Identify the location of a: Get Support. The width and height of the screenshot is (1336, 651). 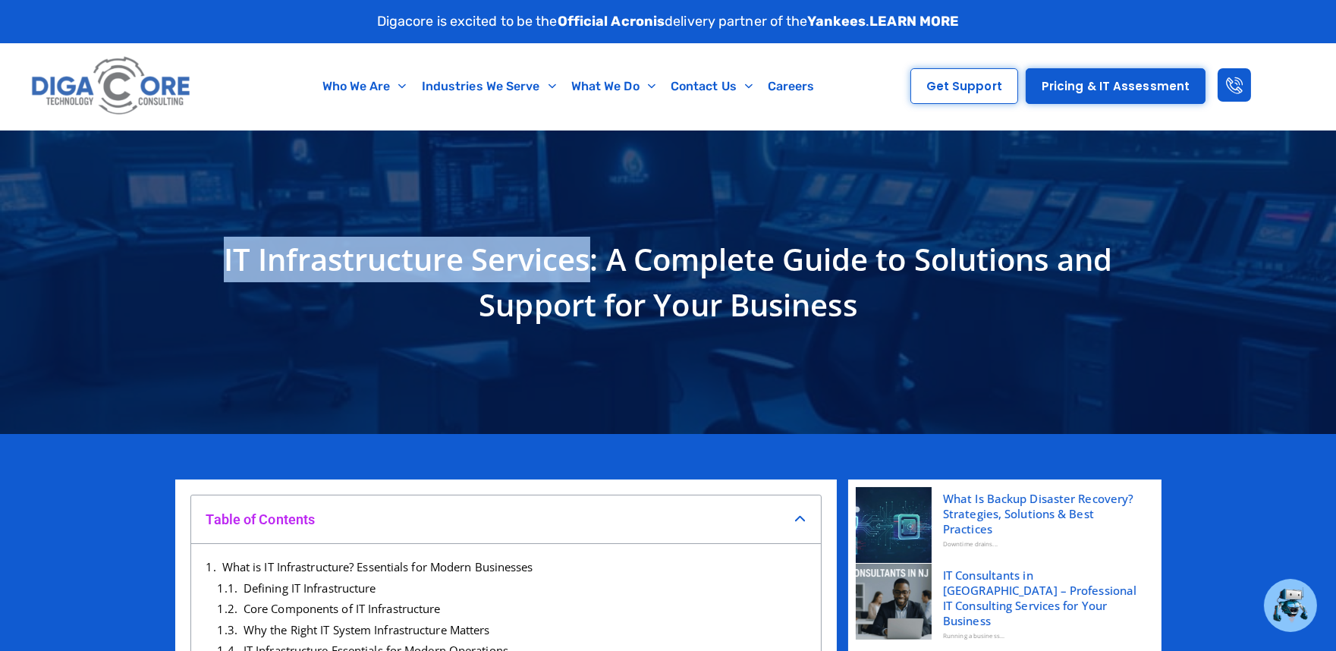
(964, 86).